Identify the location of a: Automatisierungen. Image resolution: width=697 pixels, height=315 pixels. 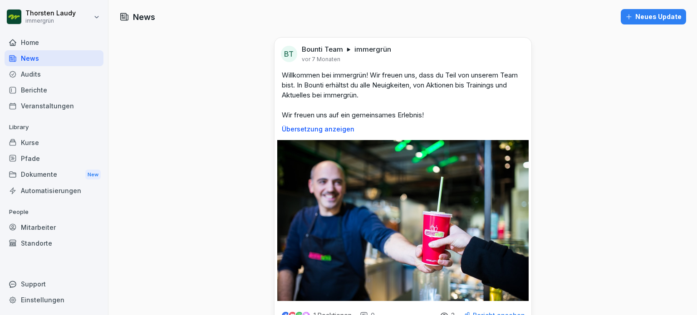
(54, 191).